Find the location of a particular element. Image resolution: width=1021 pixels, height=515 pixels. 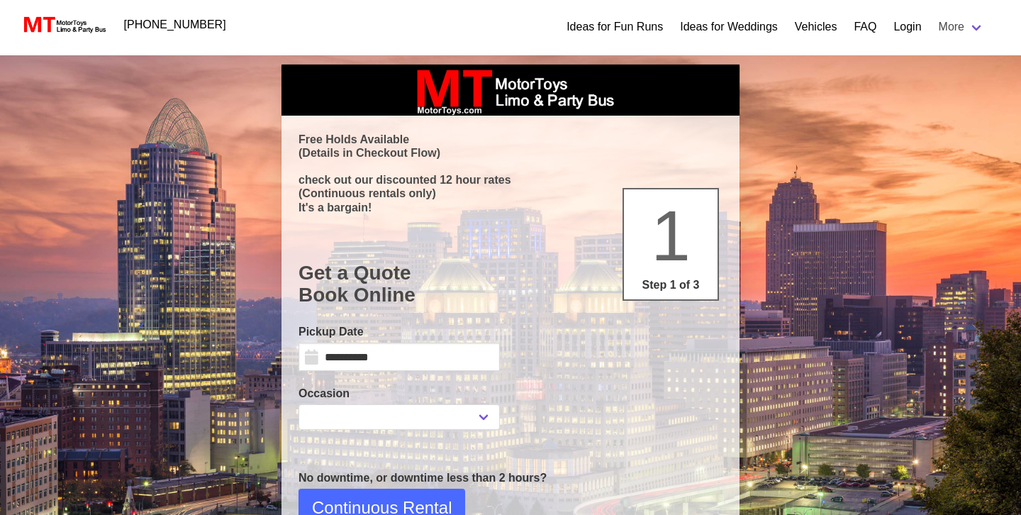

p: check out our discounted 12 hour rates is located at coordinates (510, 179).